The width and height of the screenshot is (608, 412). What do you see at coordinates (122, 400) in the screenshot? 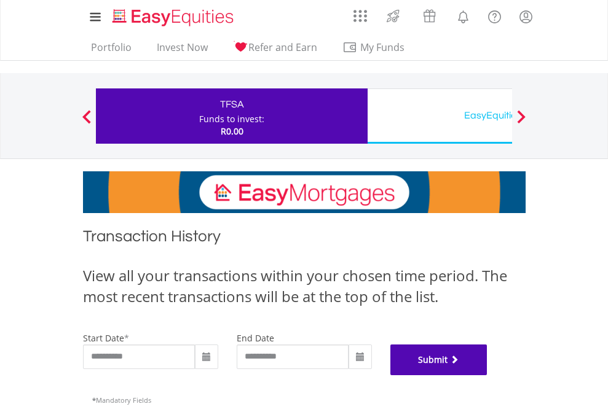
I see `span: Mandatory Fields` at bounding box center [122, 400].